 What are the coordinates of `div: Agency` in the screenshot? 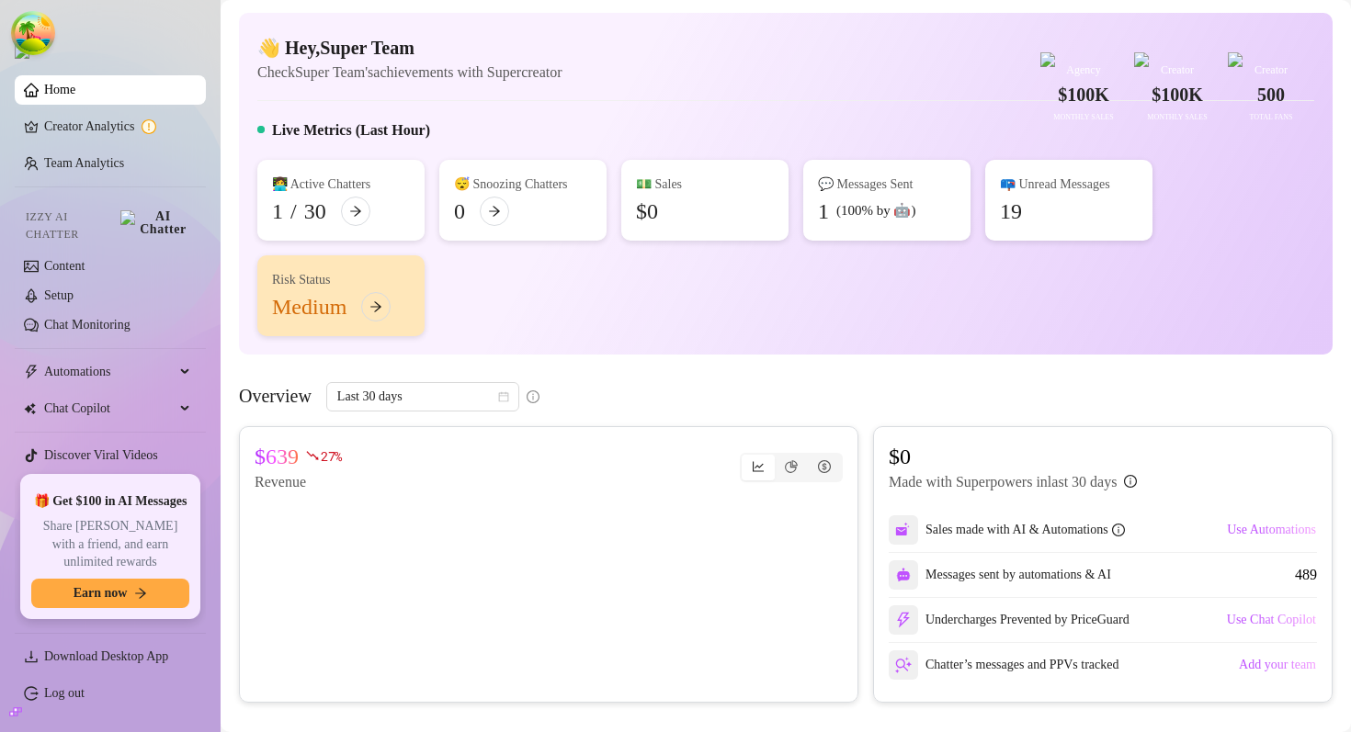 It's located at (1083, 70).